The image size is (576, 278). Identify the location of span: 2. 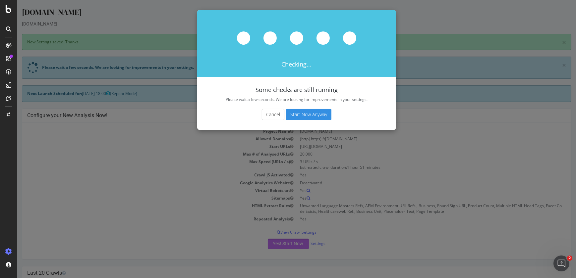
(569, 258).